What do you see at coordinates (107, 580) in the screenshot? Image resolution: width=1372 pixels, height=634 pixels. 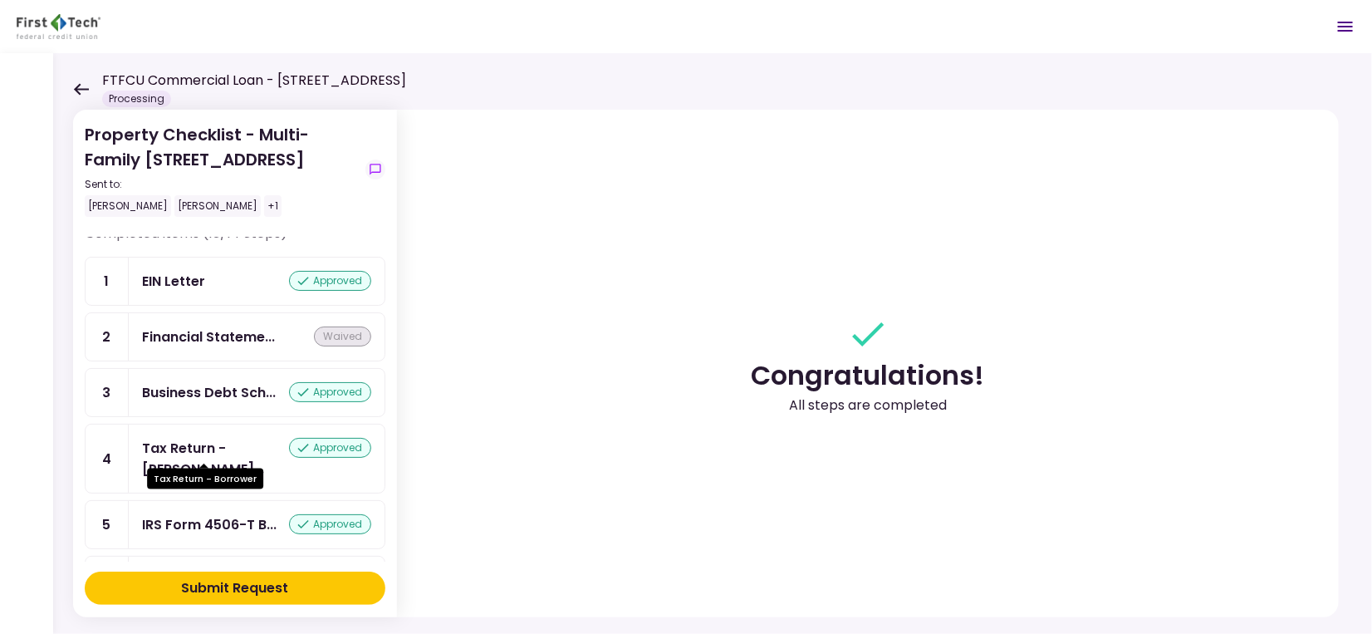 I see `div: 6` at bounding box center [107, 580].